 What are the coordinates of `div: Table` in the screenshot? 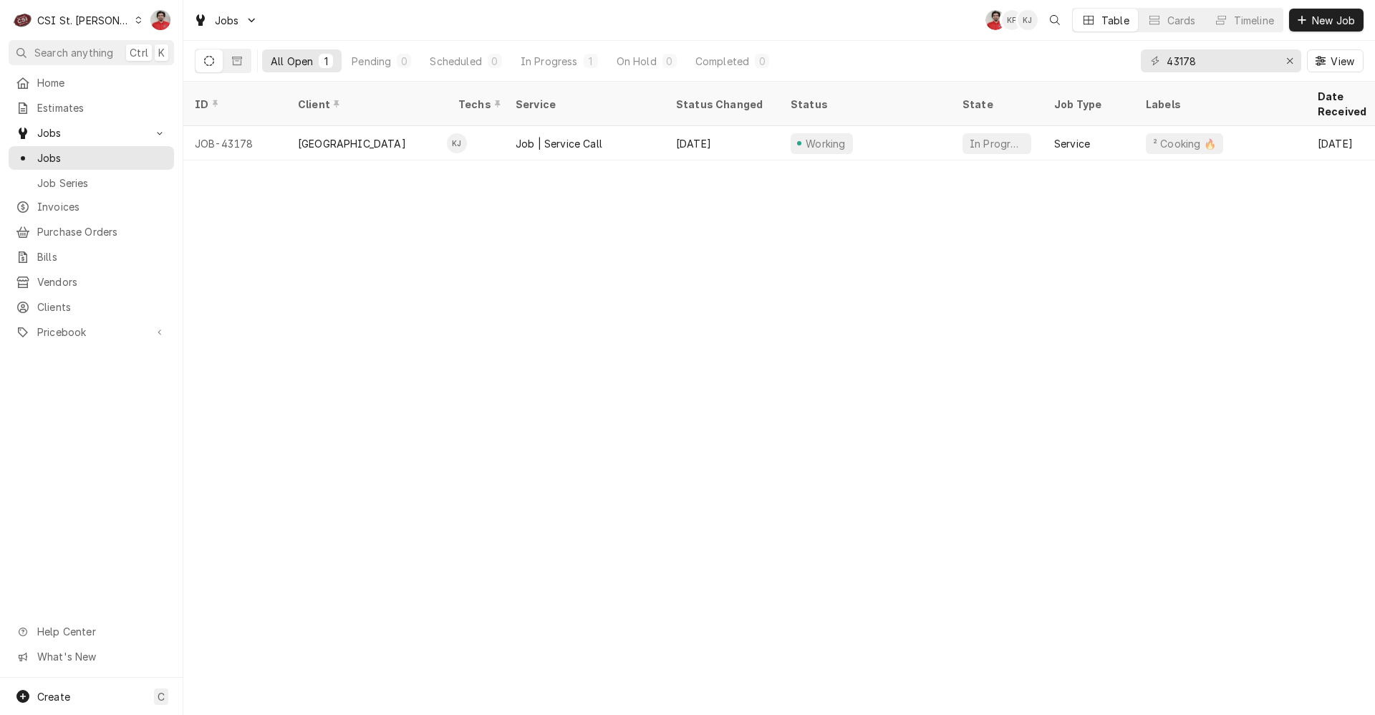 It's located at (1115, 20).